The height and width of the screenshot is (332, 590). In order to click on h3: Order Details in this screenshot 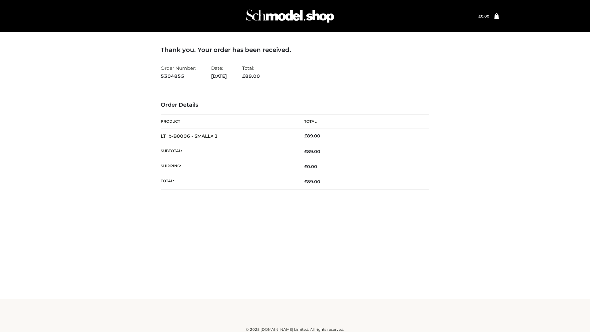, I will do `click(295, 105)`.